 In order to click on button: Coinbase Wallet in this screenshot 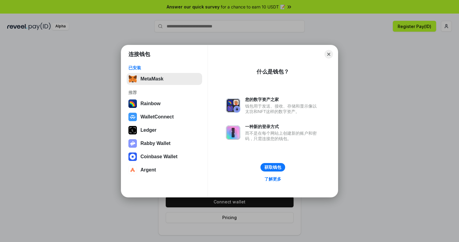, I will do `click(164, 156)`.